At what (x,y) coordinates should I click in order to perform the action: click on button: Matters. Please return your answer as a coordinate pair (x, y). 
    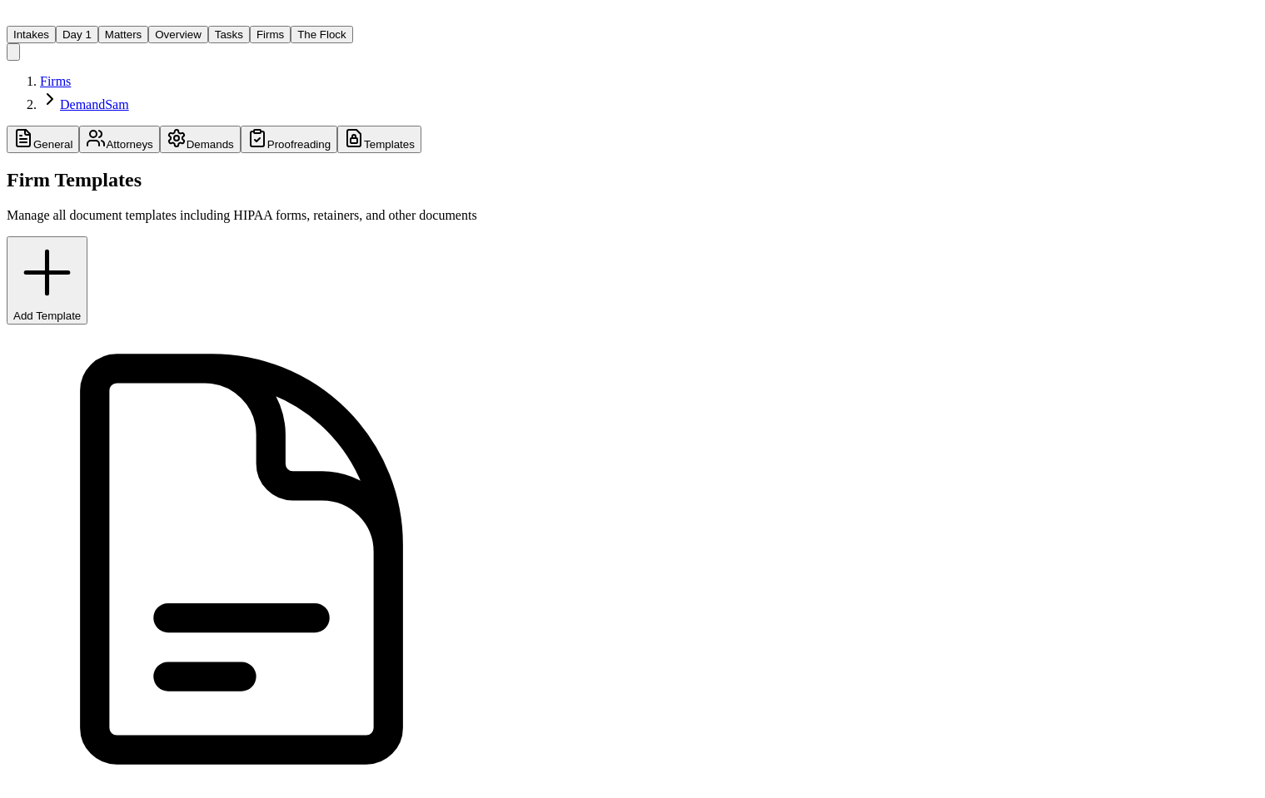
    Looking at the image, I should click on (123, 34).